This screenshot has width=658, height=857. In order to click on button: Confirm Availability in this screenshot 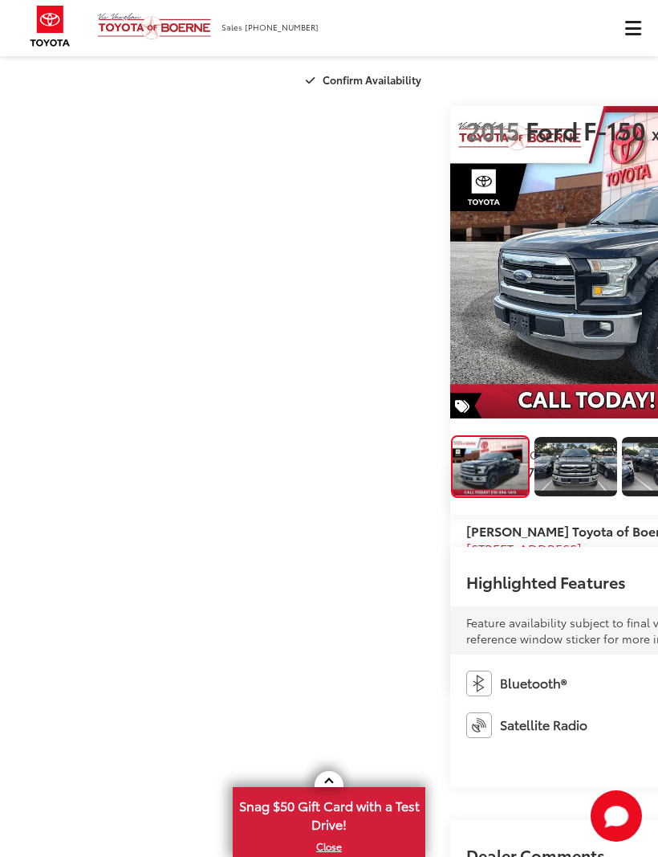, I will do `click(365, 79)`.